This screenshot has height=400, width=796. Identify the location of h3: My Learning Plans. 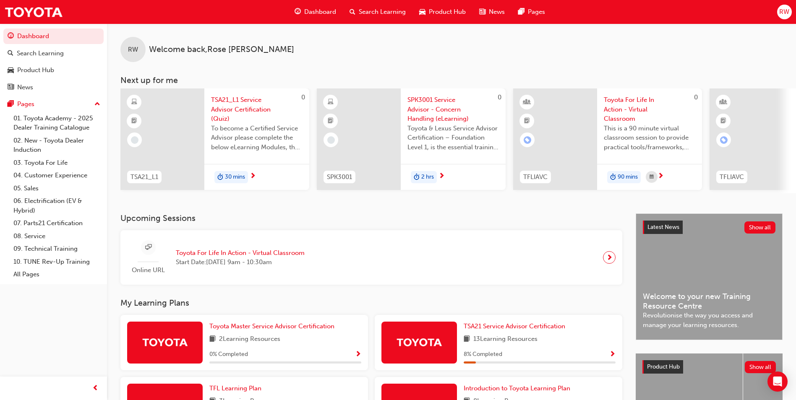
(371, 303).